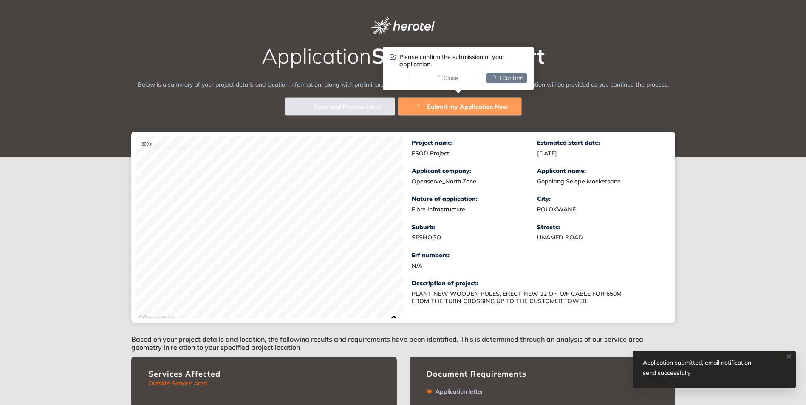  Describe the element at coordinates (403, 85) in the screenshot. I see `div: Below is a summary of your project details and location information, along with preliminary resul...` at that location.